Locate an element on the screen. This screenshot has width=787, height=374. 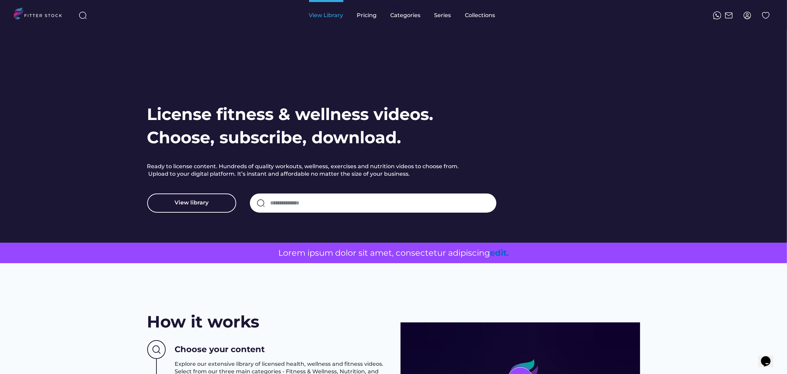
div: View Library is located at coordinates (326, 15).